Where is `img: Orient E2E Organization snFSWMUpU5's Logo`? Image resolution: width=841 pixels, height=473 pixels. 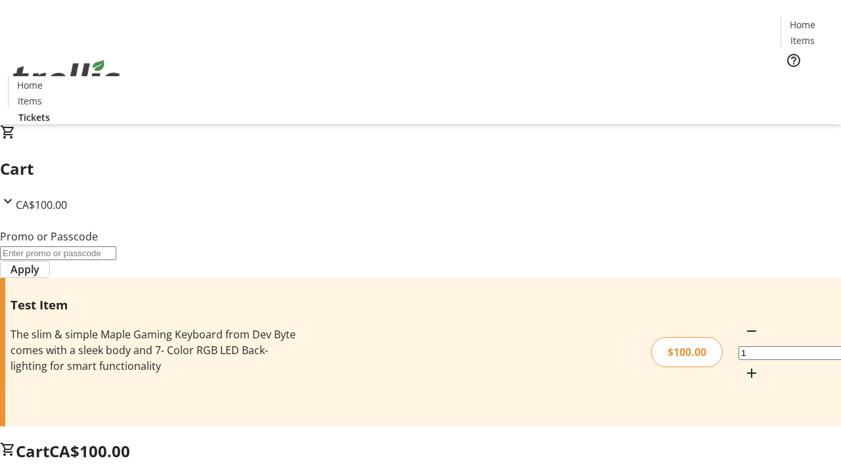
img: Orient E2E Organization snFSWMUpU5's Logo is located at coordinates (66, 78).